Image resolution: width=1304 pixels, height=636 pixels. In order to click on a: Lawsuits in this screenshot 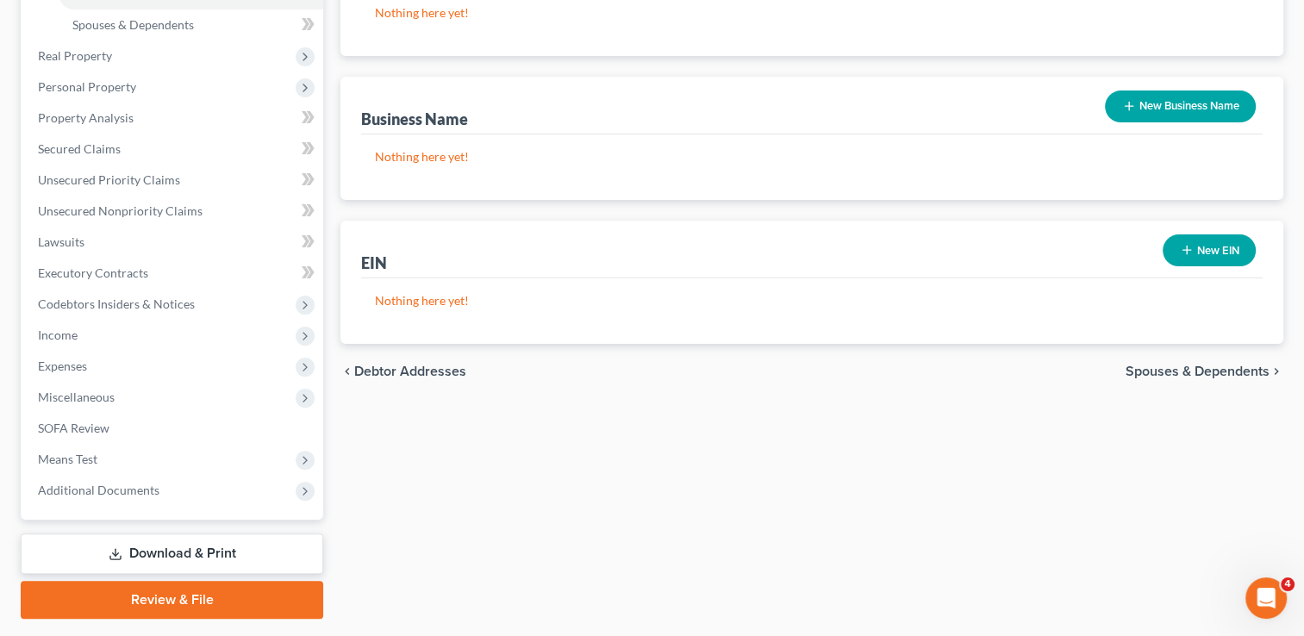, I will do `click(173, 242)`.